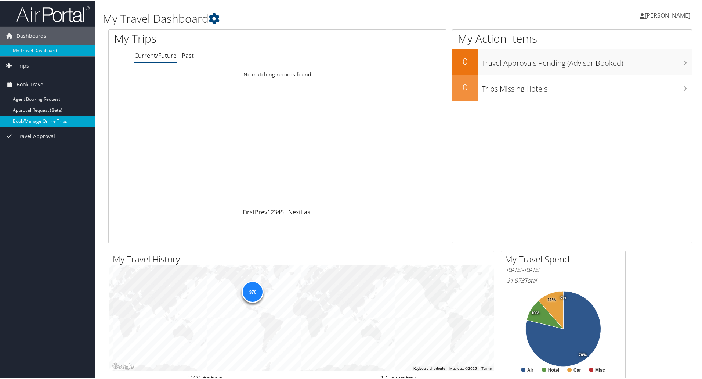 This screenshot has width=702, height=379. Describe the element at coordinates (552, 299) in the screenshot. I see `tspan: 11%` at that location.